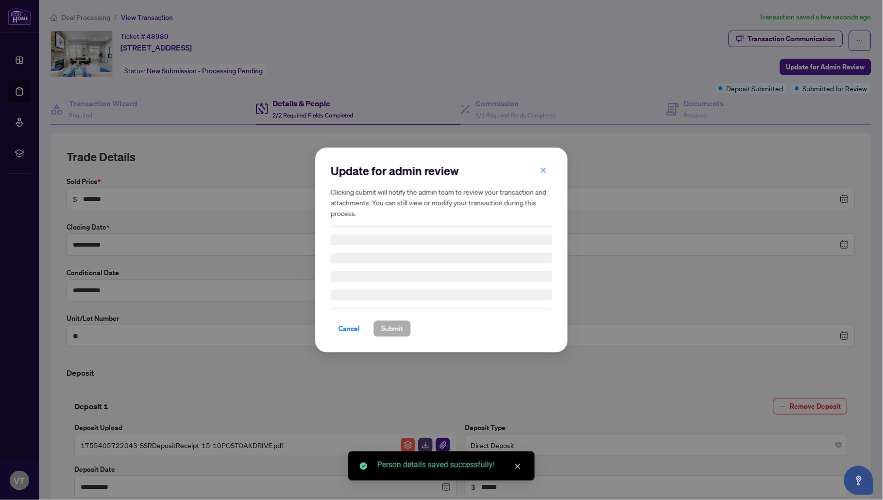  I want to click on button: Submit, so click(392, 329).